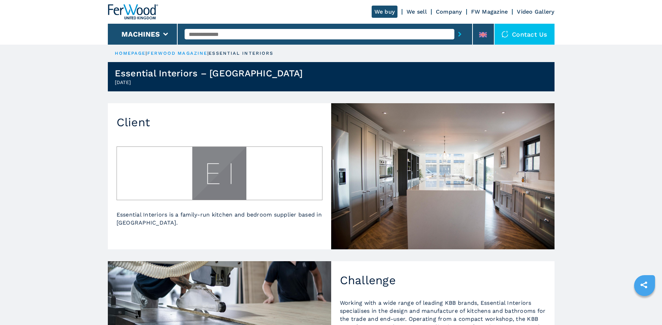 The image size is (662, 325). I want to click on a: ferwood magazine, so click(177, 53).